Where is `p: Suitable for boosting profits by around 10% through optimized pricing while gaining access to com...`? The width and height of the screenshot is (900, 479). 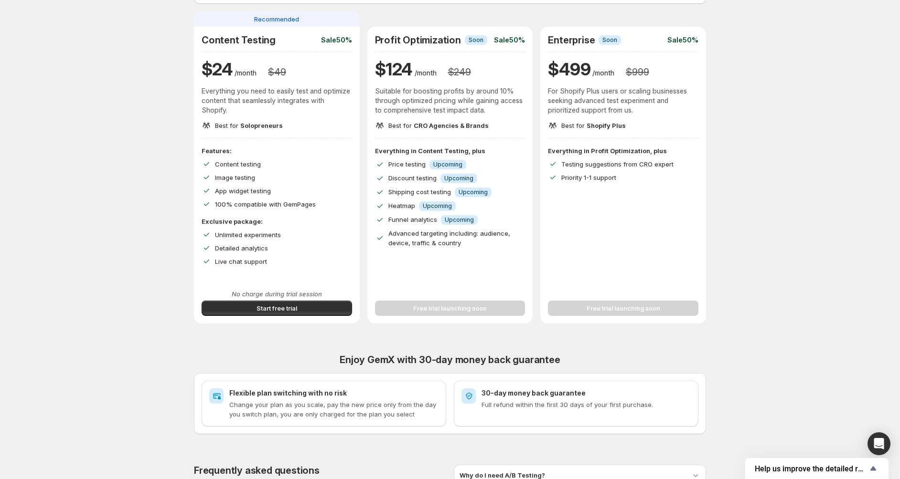 p: Suitable for boosting profits by around 10% through optimized pricing while gaining access to com... is located at coordinates (450, 101).